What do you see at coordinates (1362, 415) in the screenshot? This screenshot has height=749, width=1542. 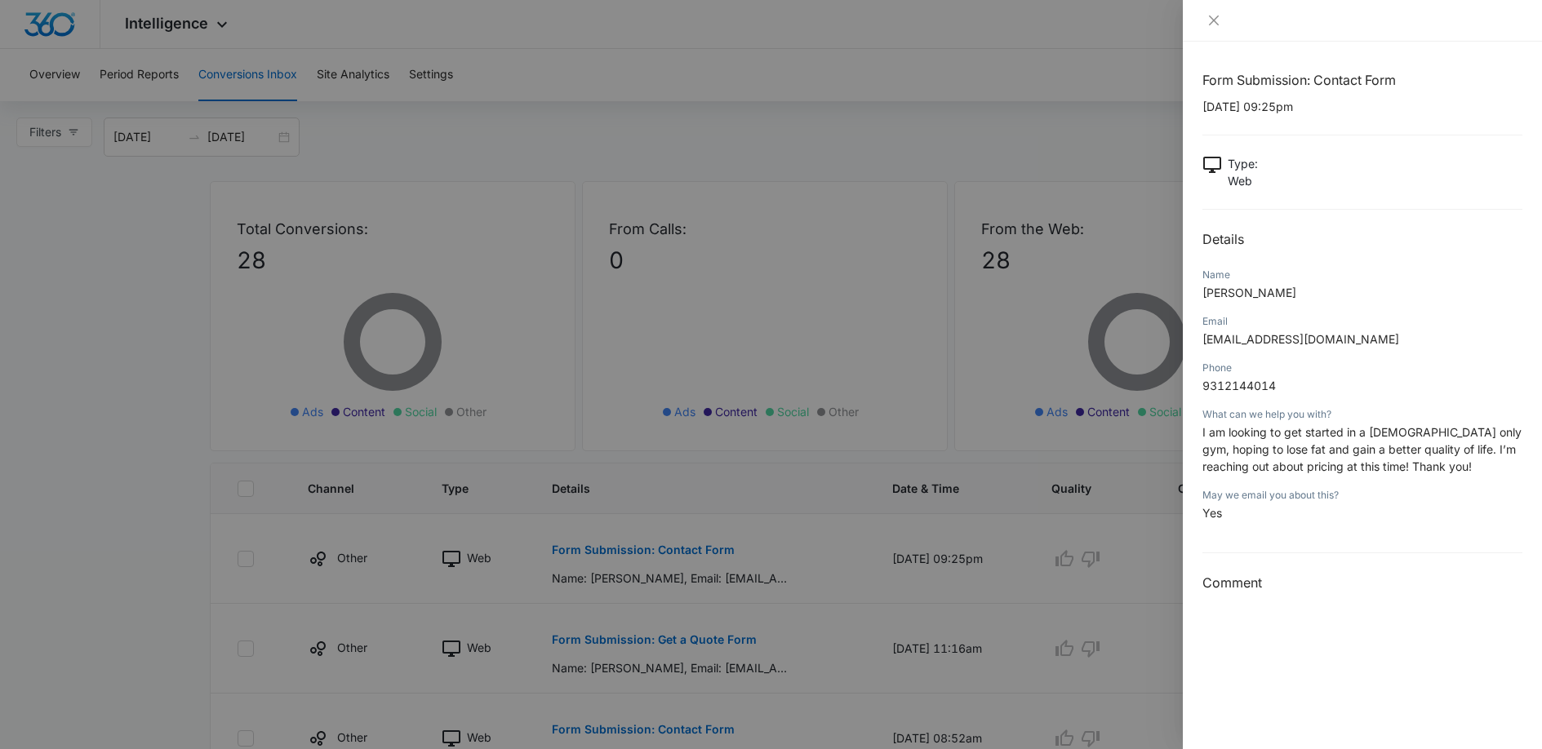 I see `div: What can we help you with?` at bounding box center [1362, 415].